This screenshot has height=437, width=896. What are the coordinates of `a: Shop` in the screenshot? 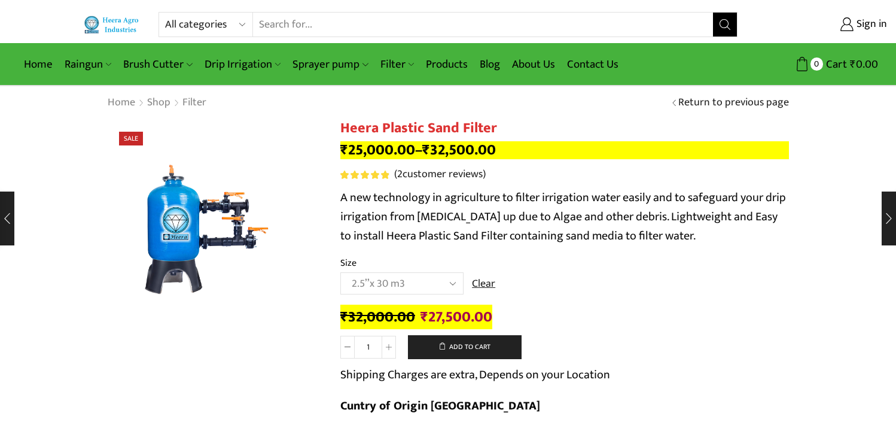 It's located at (158, 103).